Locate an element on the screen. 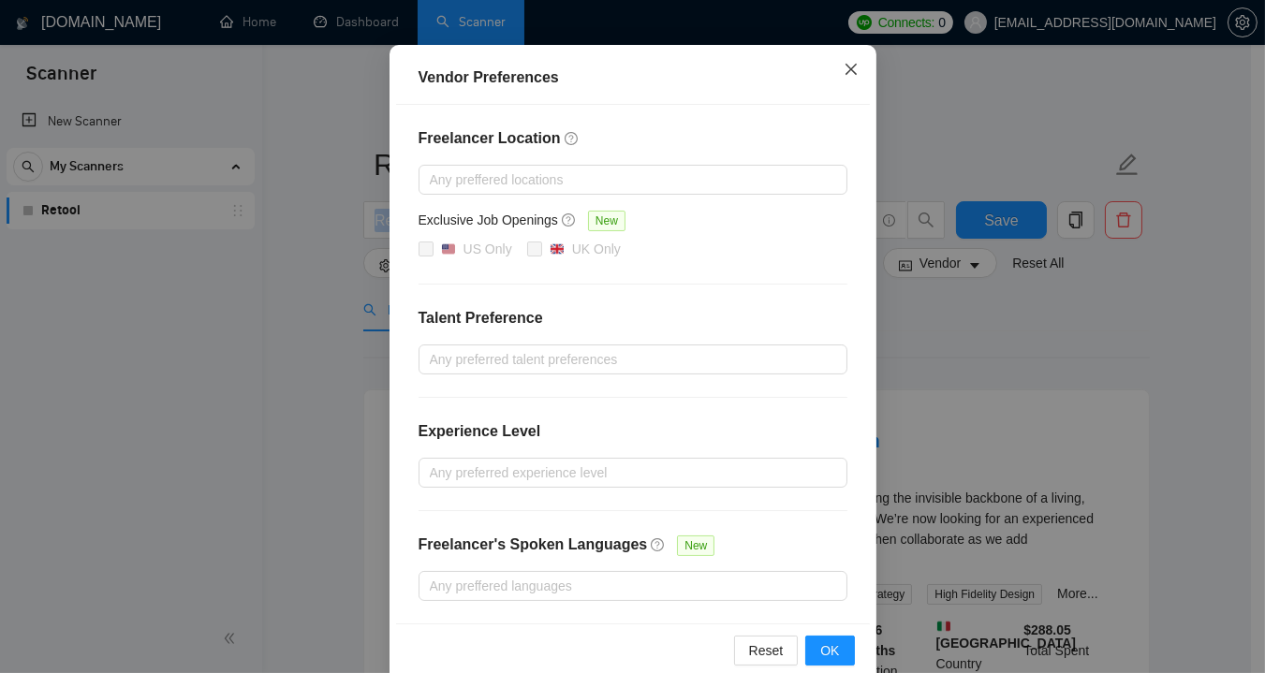 The image size is (1265, 673). h4: Talent Preference is located at coordinates (633, 318).